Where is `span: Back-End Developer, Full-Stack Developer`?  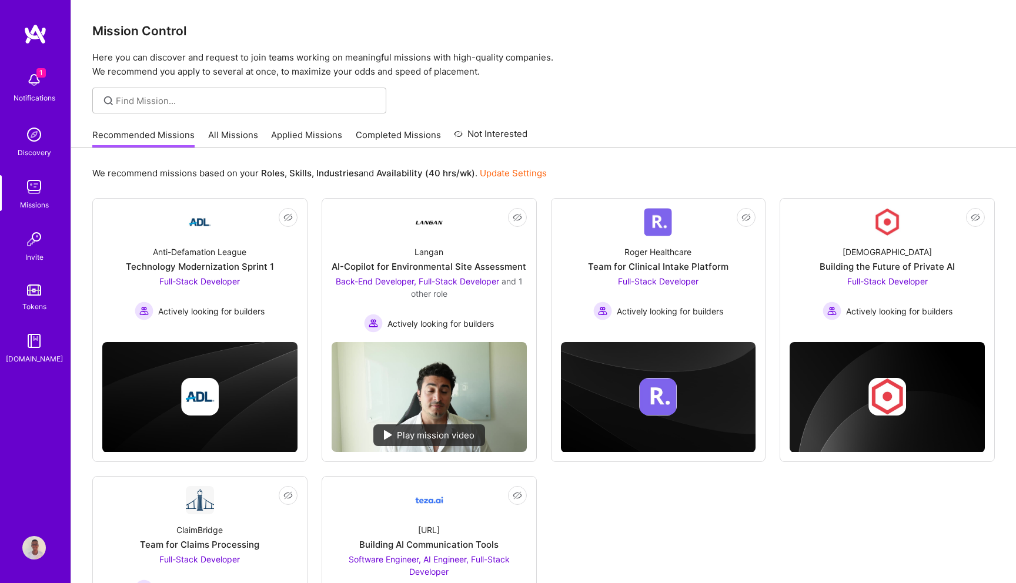 span: Back-End Developer, Full-Stack Developer is located at coordinates (418, 281).